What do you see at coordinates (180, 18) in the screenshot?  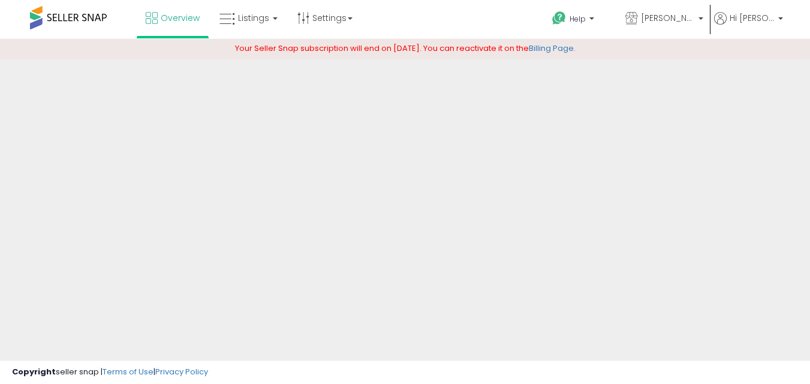 I see `span: Overview` at bounding box center [180, 18].